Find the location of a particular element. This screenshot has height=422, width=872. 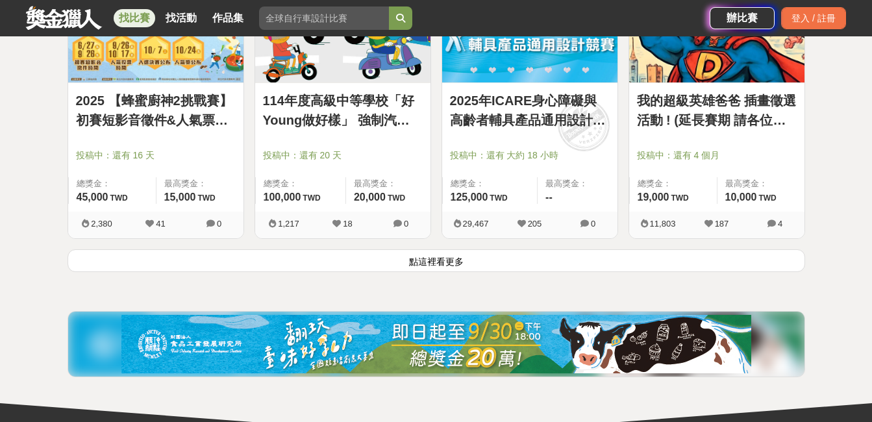

span: 投稿中：還有 大約 18 小時 is located at coordinates (530, 155).